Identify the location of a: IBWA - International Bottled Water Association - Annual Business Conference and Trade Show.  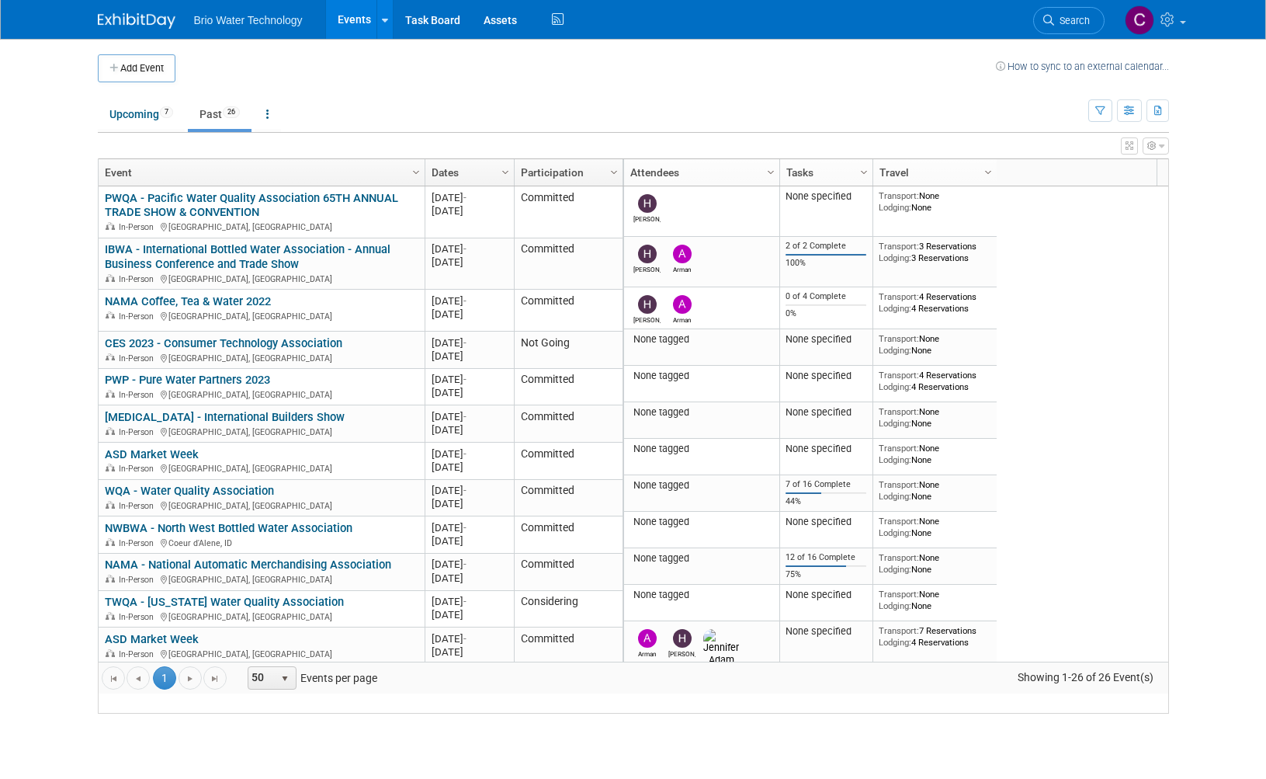
(248, 256).